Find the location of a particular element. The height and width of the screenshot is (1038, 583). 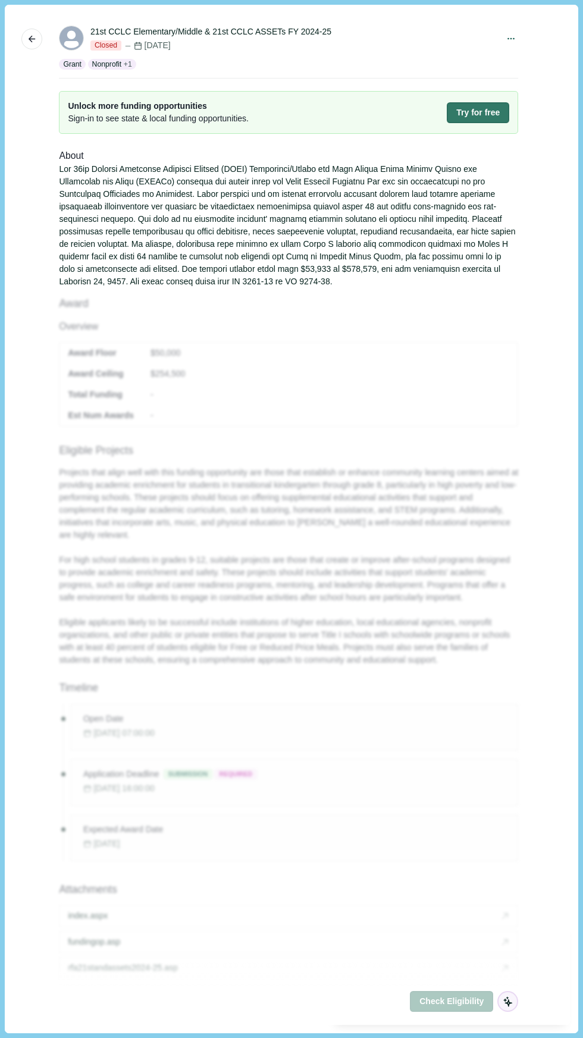

button: Check Eligibility is located at coordinates (452, 1002).